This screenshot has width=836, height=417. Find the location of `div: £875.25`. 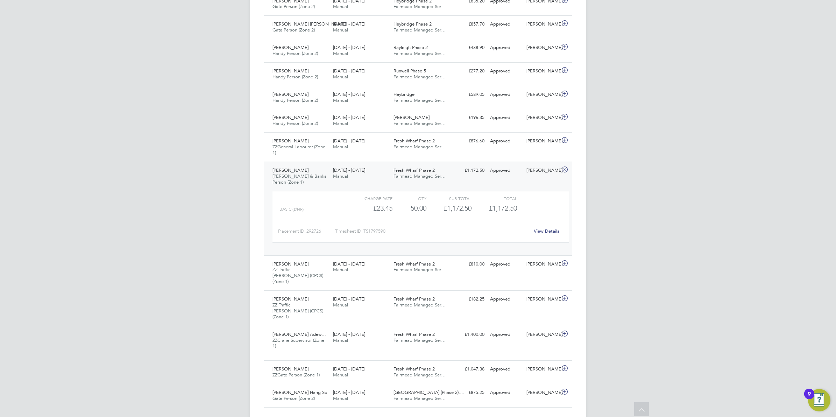

div: £875.25 is located at coordinates (469, 393).